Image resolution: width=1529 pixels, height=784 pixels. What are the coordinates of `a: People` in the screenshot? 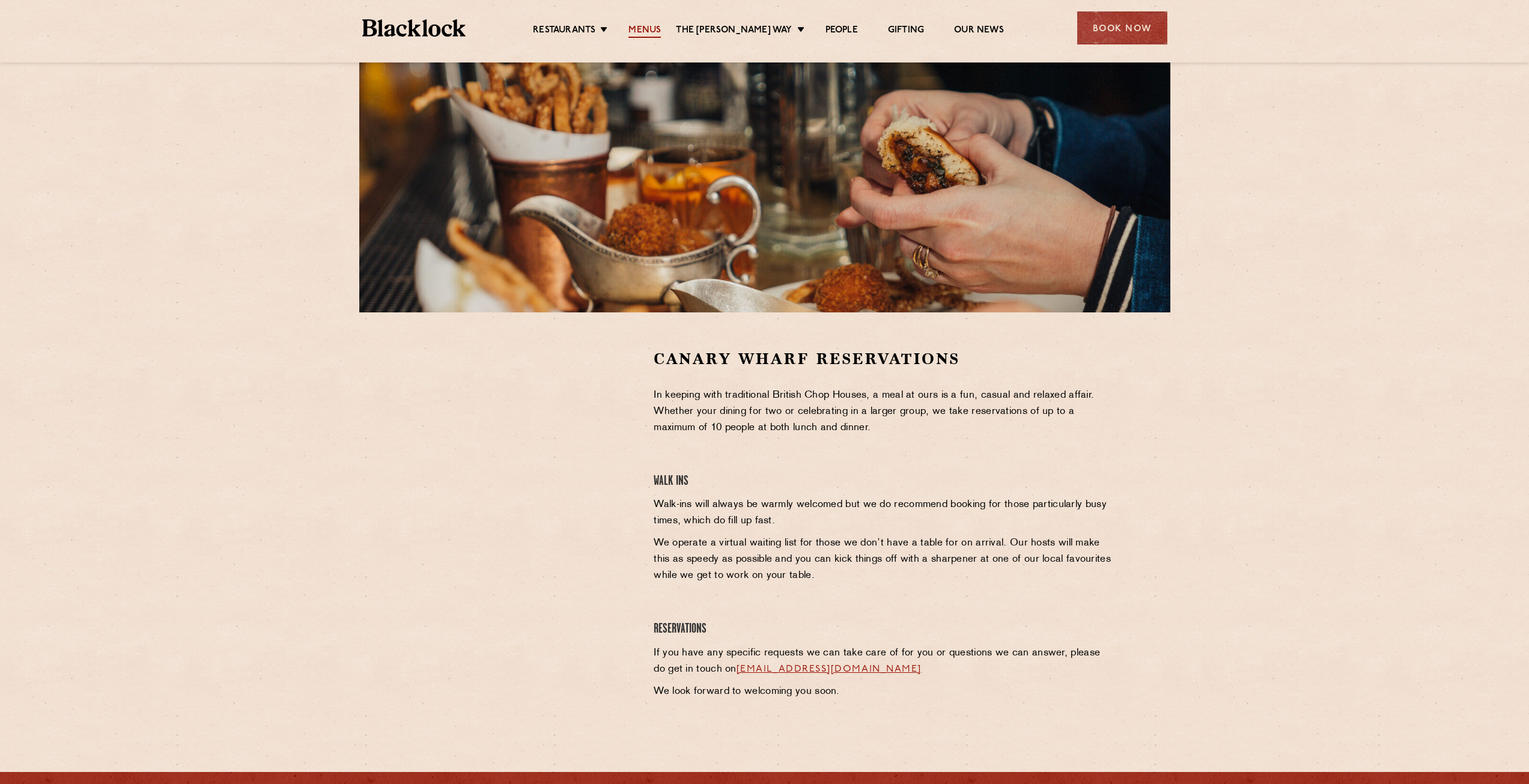 It's located at (841, 31).